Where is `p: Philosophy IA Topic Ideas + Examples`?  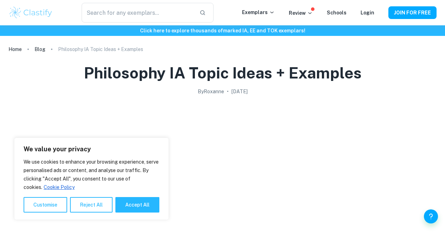 p: Philosophy IA Topic Ideas + Examples is located at coordinates (100, 49).